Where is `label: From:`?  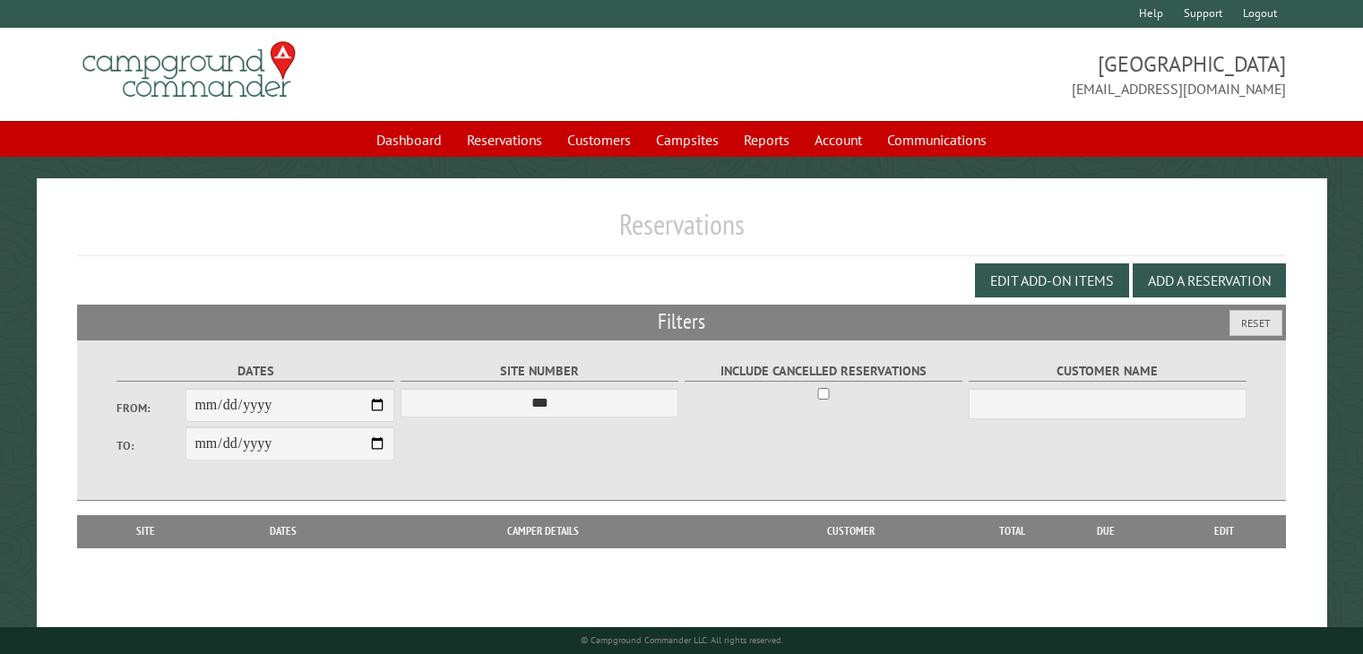 label: From: is located at coordinates (151, 408).